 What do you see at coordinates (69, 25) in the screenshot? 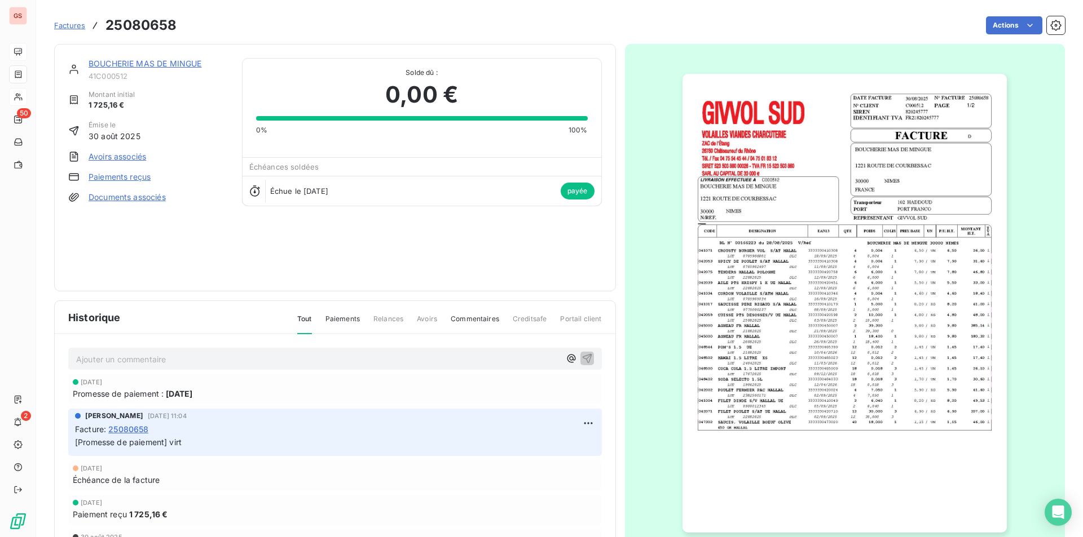
I see `a: Factures` at bounding box center [69, 25].